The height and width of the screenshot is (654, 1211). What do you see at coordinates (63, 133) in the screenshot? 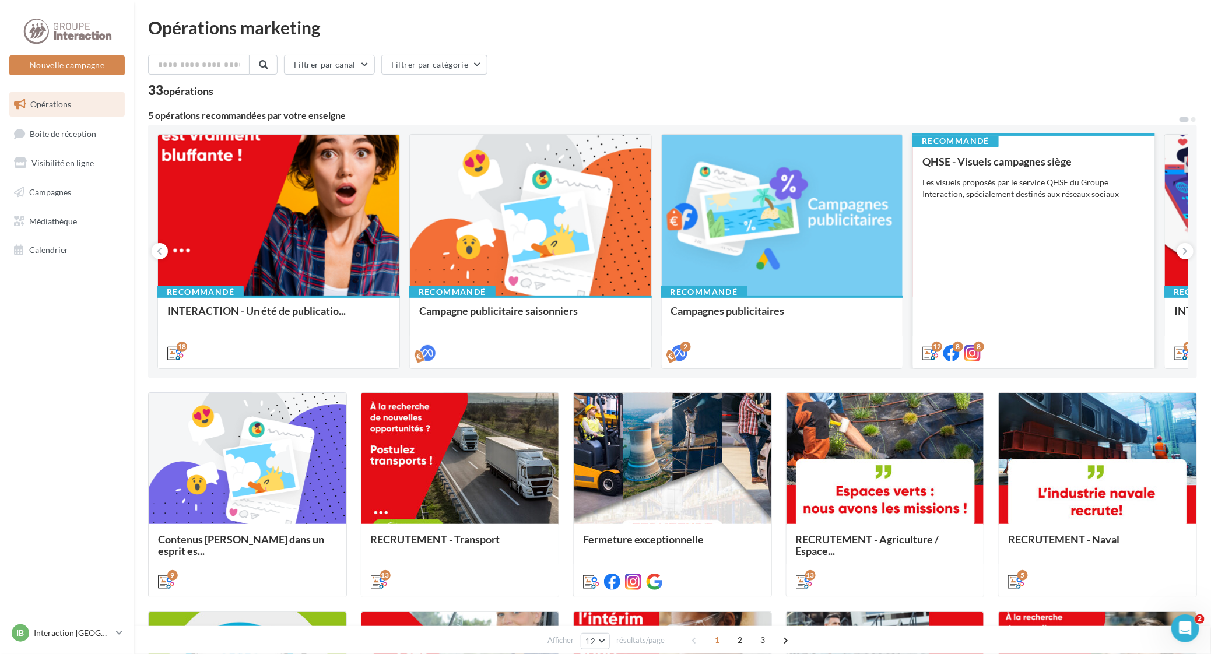
I see `span: Boîte de réception` at bounding box center [63, 133].